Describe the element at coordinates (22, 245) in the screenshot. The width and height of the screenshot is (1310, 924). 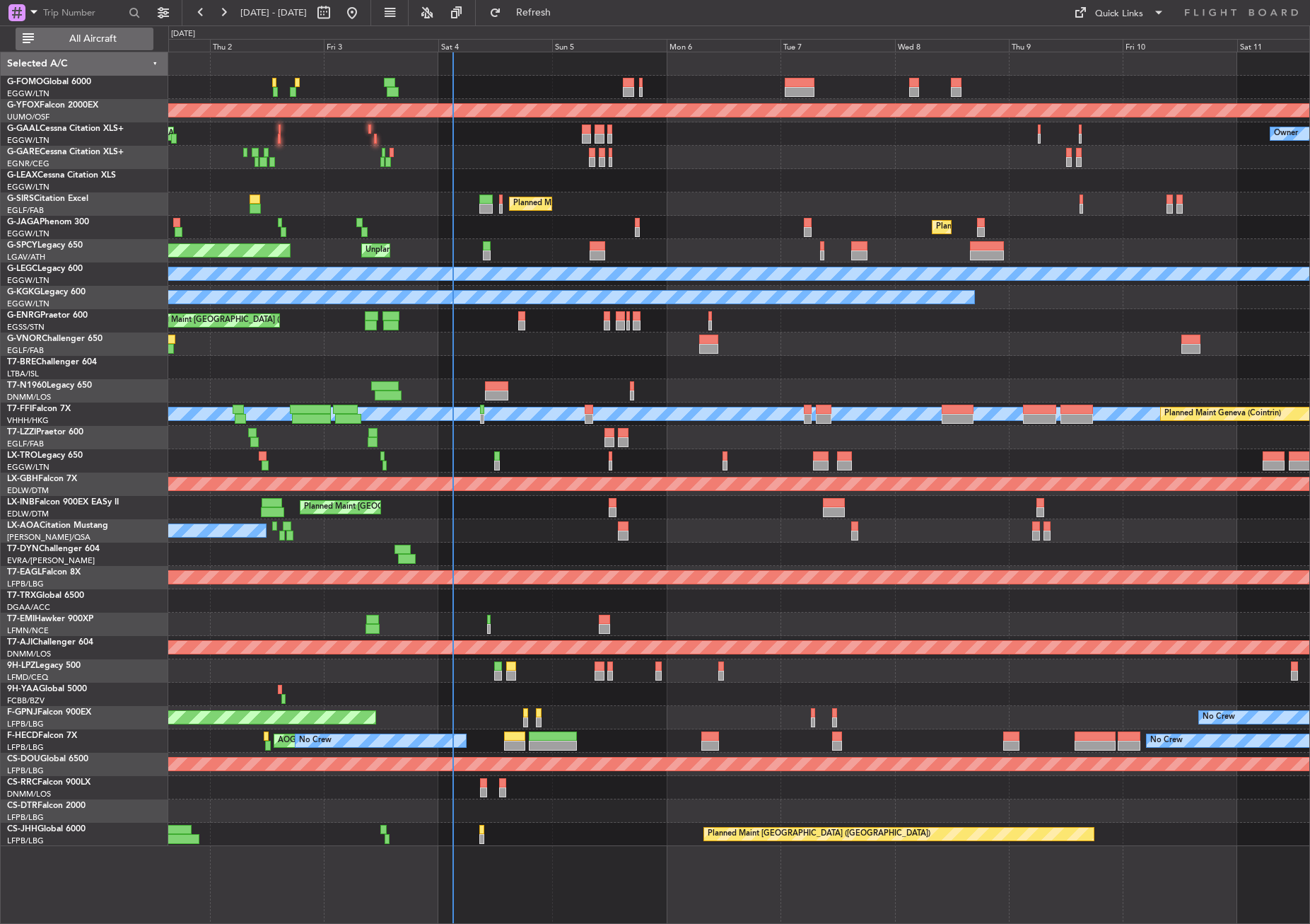
I see `span: G-SPCY` at that location.